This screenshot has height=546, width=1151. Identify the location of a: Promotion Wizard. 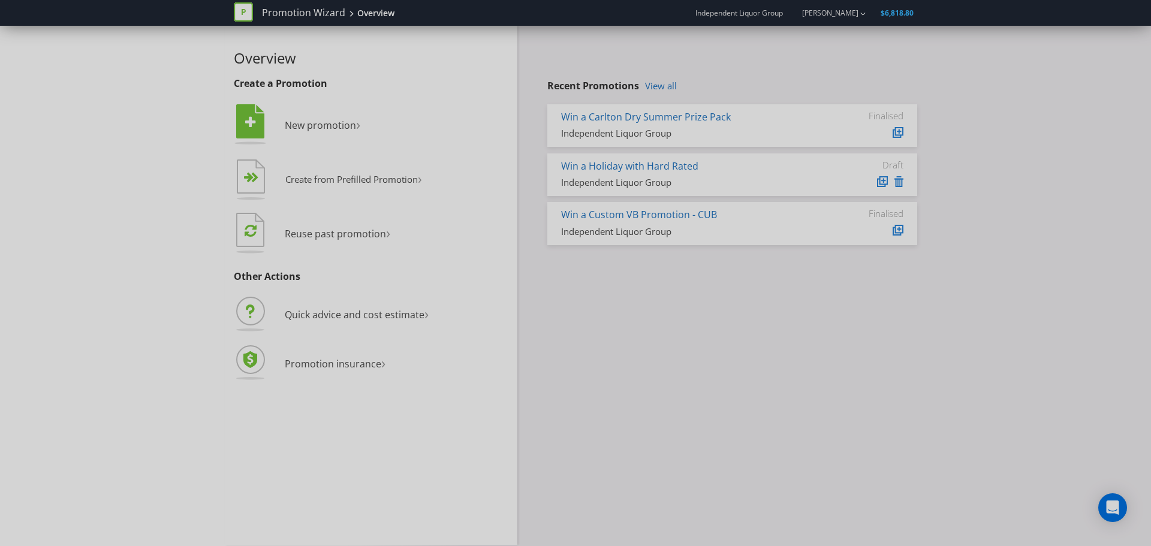
(303, 13).